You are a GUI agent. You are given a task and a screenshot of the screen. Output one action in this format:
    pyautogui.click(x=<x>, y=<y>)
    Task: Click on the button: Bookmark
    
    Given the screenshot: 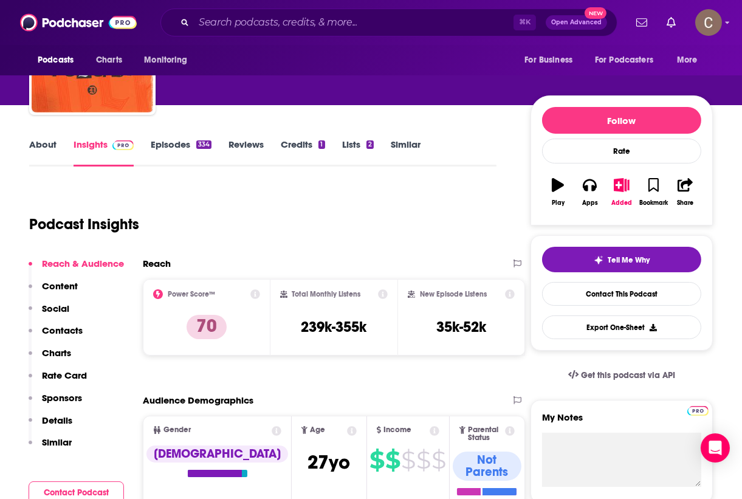 What is the action you would take?
    pyautogui.click(x=653, y=192)
    